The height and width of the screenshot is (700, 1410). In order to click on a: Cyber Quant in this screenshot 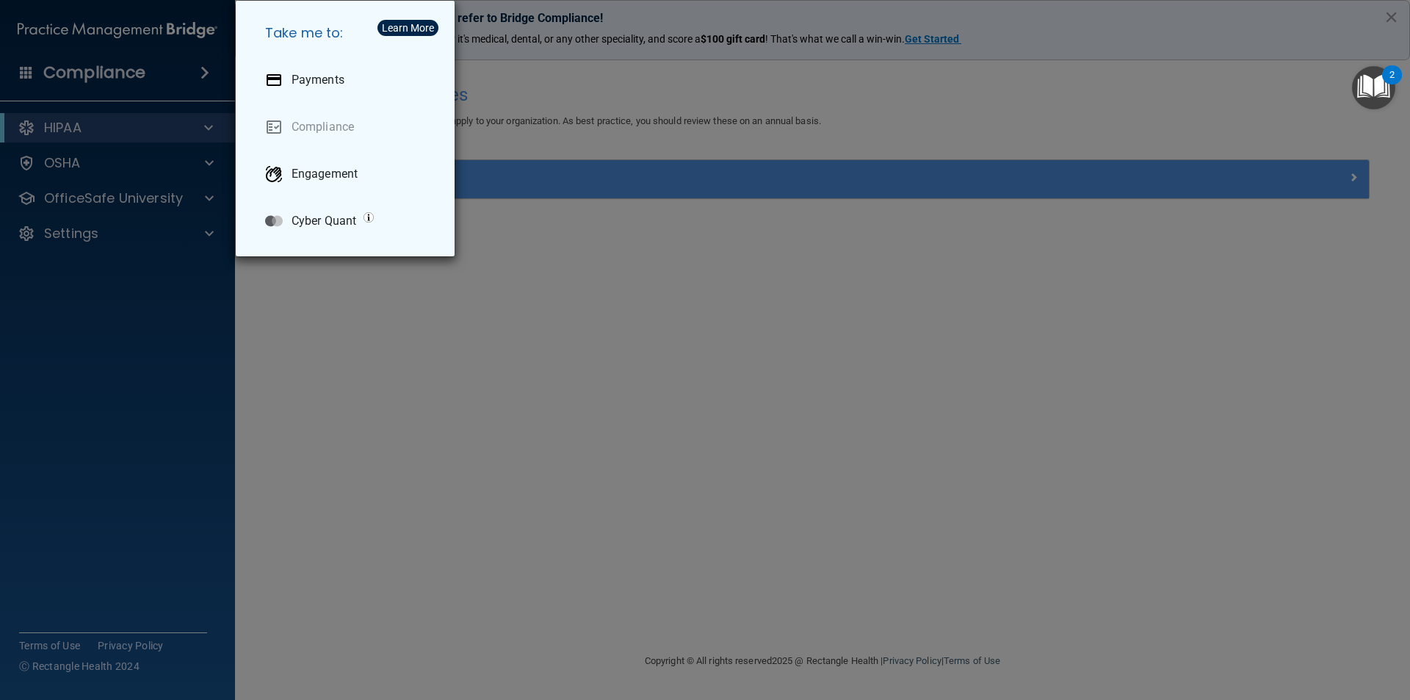, I will do `click(348, 221)`.